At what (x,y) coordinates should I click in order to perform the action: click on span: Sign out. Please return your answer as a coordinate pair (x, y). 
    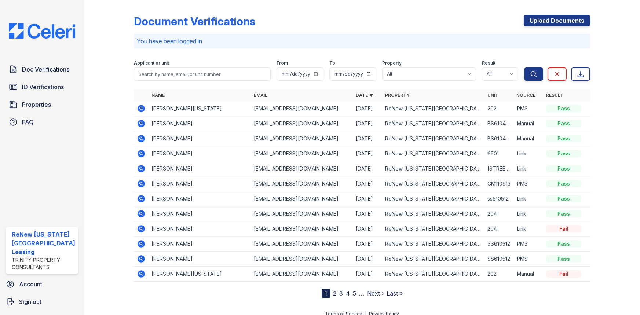
    Looking at the image, I should click on (30, 302).